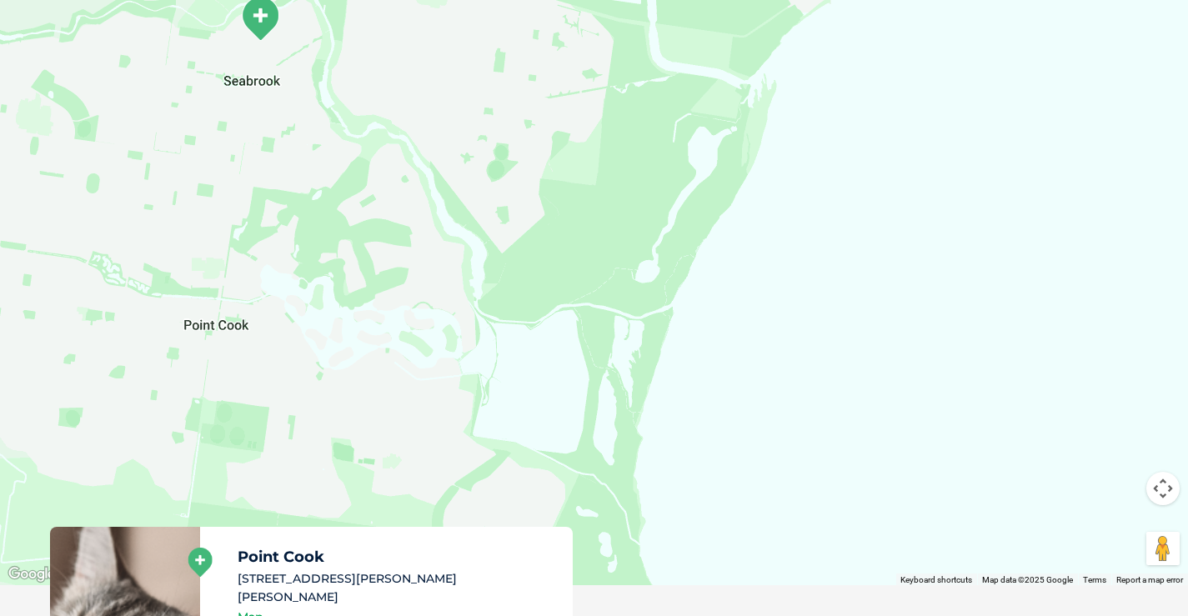 This screenshot has height=616, width=1188. What do you see at coordinates (32, 575) in the screenshot?
I see `a: Click to see this area on Google Maps` at bounding box center [32, 575].